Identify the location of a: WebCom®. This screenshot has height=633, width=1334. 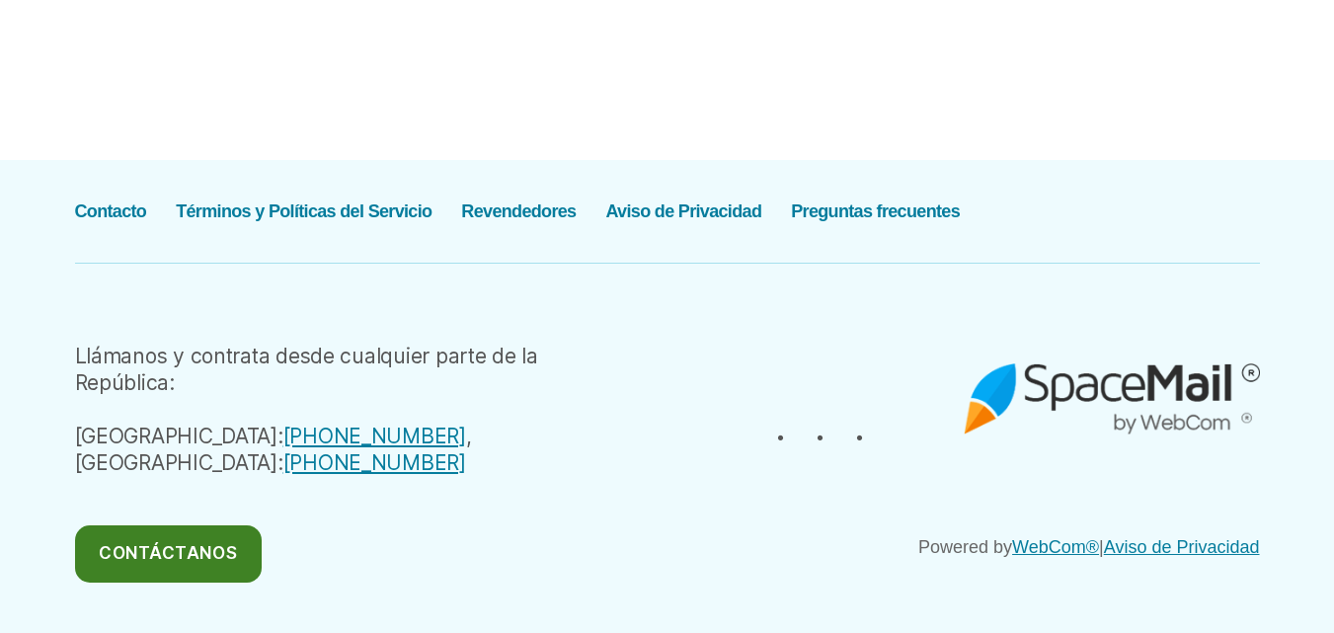
(1055, 547).